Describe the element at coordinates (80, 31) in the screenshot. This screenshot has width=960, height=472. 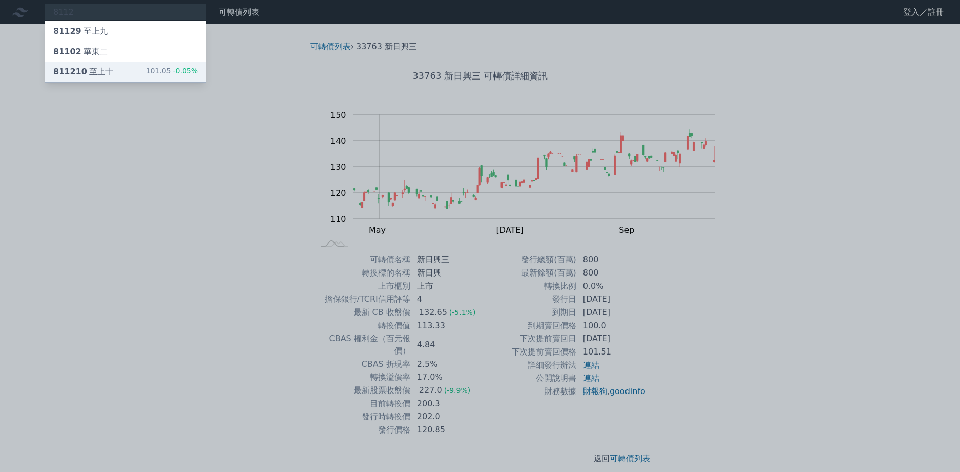
I see `div: 至上九` at that location.